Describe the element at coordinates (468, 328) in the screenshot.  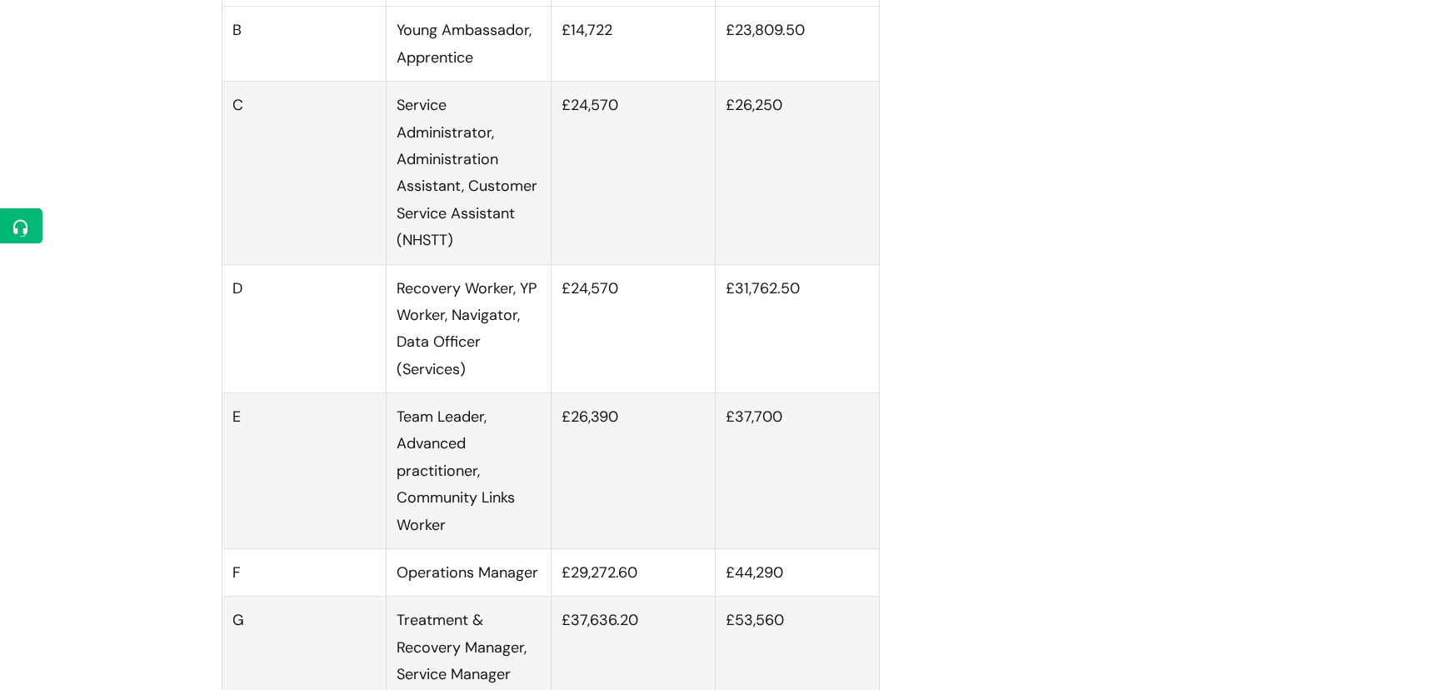
I see `td: Recovery Worker, YP Worker, Navigator, Data Officer (Services)` at that location.